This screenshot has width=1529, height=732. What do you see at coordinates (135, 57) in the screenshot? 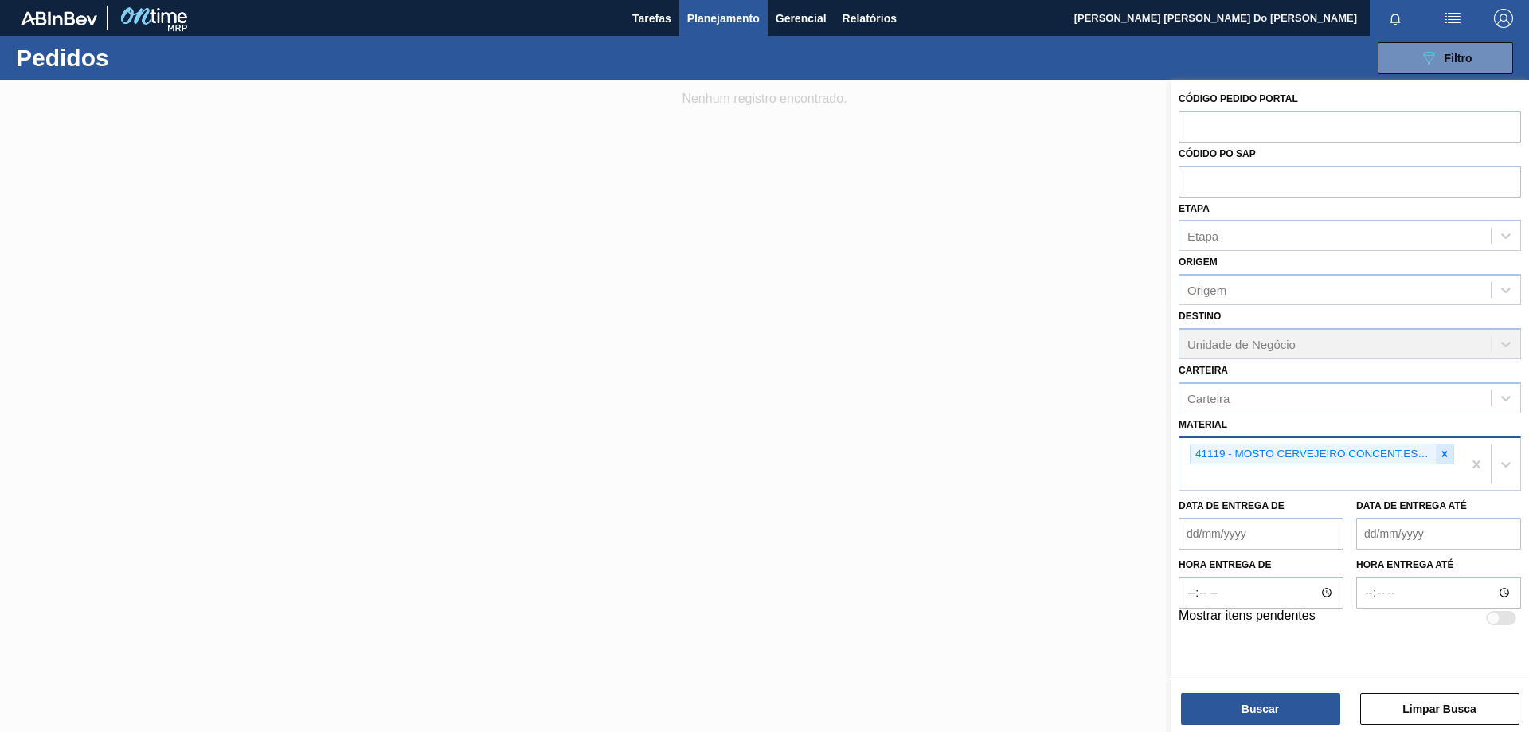
I see `h1: Pedidos` at bounding box center [135, 57].